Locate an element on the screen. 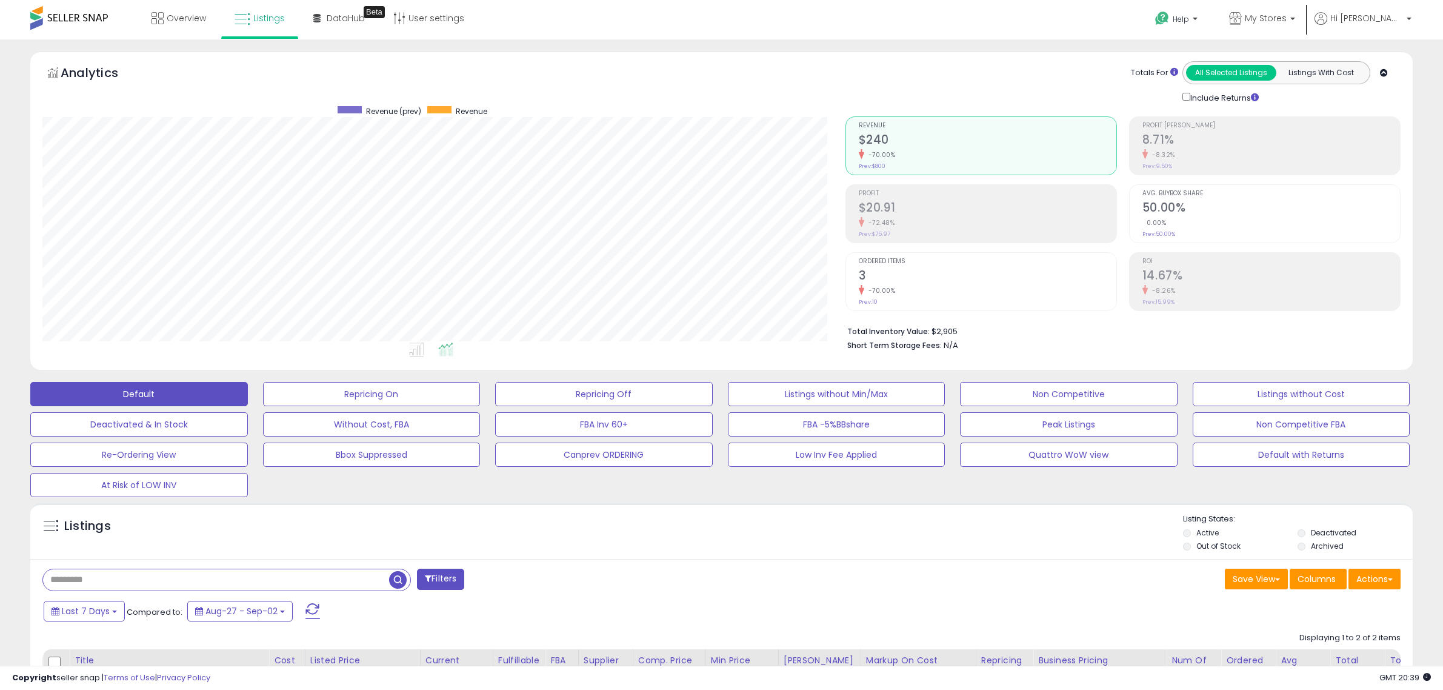  span: 2025-09-12 20:39 GMT is located at coordinates (1405, 677).